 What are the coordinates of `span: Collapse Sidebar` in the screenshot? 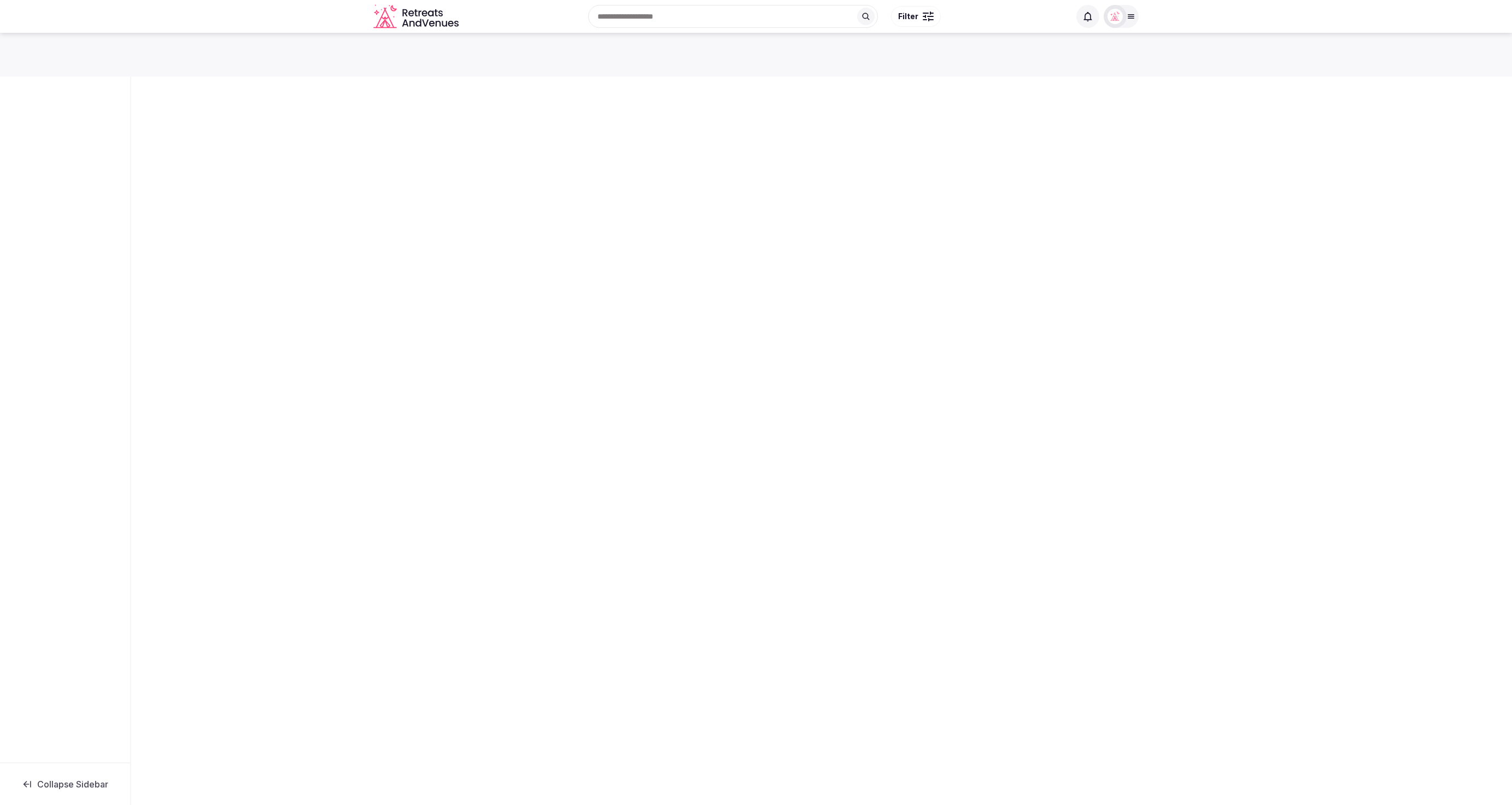 It's located at (73, 784).